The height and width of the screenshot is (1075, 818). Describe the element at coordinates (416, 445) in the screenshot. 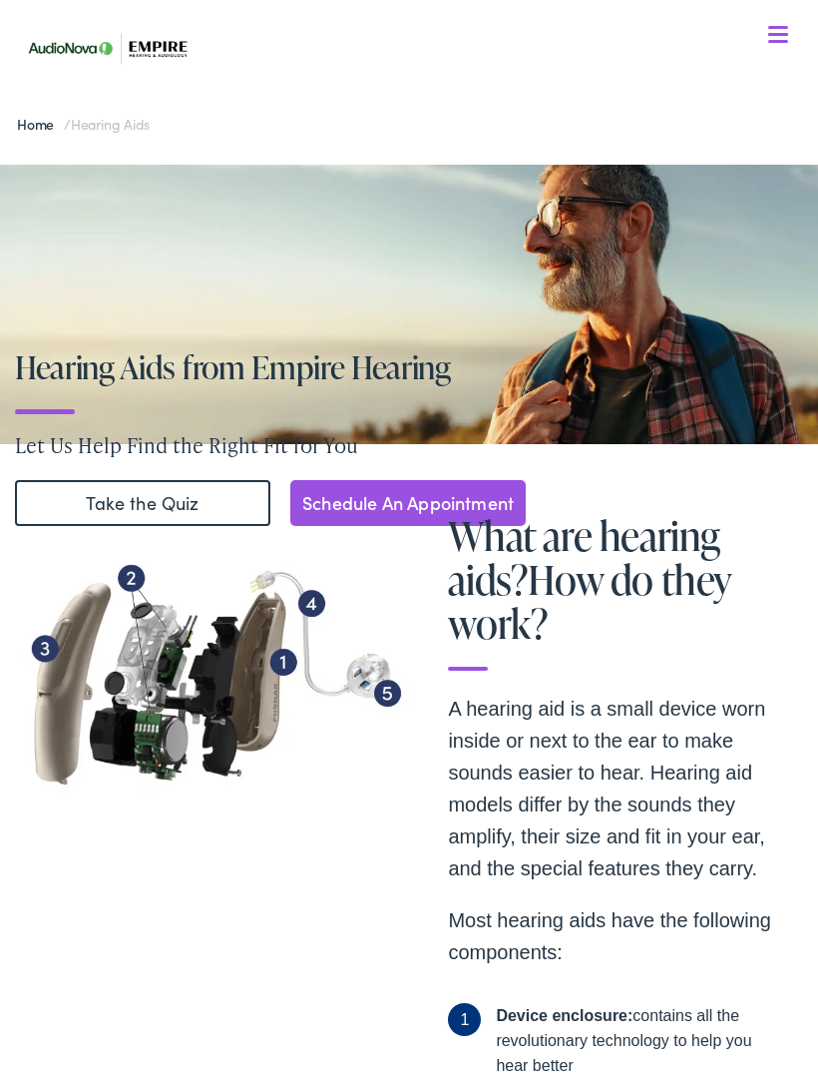

I see `p: Let Us Help Find the Right Fit for You` at that location.